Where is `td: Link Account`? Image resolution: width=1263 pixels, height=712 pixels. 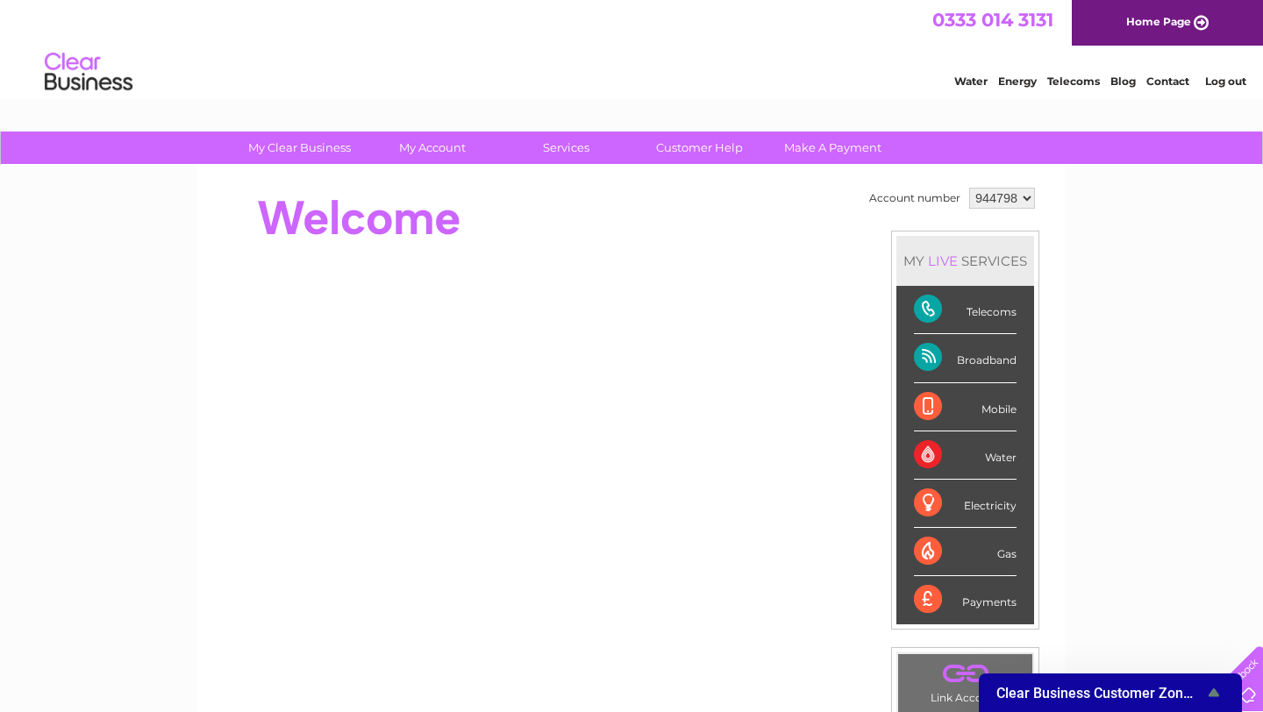 td: Link Account is located at coordinates (965, 681).